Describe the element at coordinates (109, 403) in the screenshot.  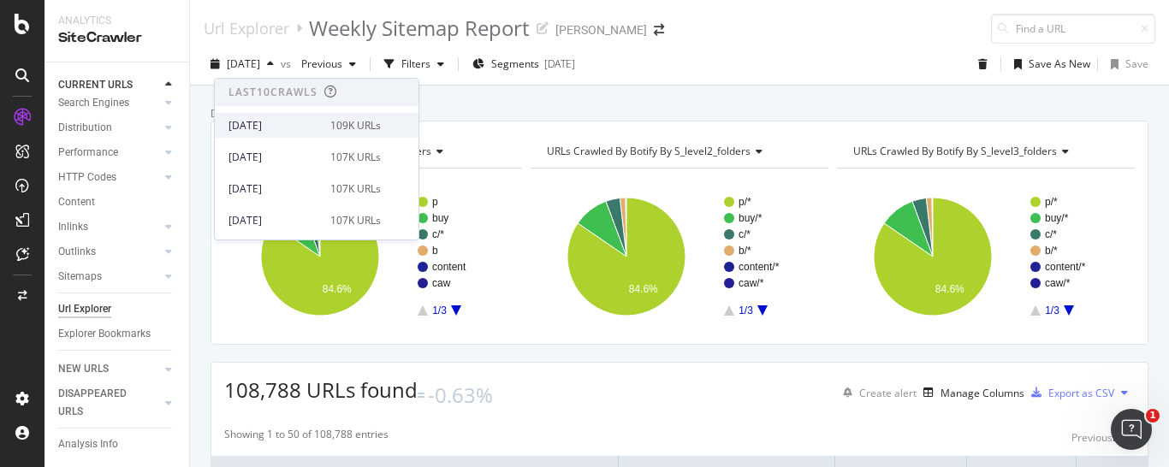
I see `a: DISAPPEARED URLS` at that location.